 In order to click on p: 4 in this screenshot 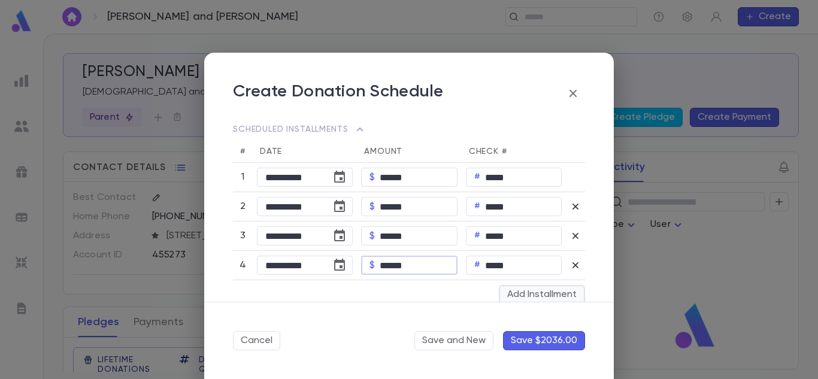, I will do `click(242, 265)`.